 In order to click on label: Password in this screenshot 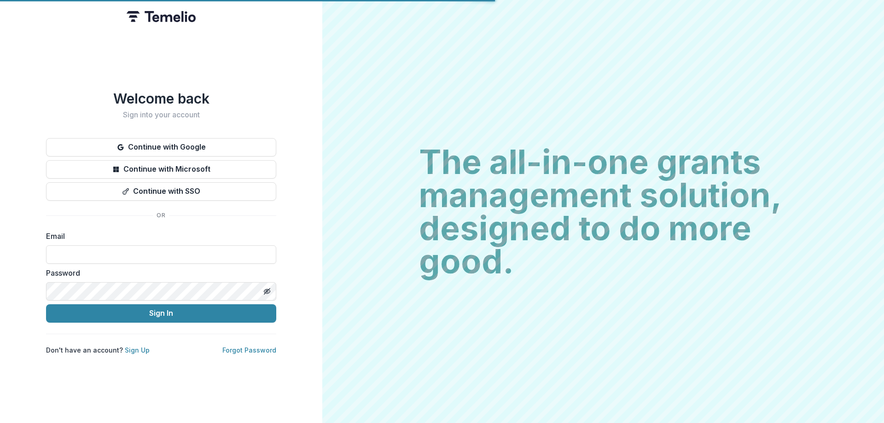, I will do `click(158, 273)`.